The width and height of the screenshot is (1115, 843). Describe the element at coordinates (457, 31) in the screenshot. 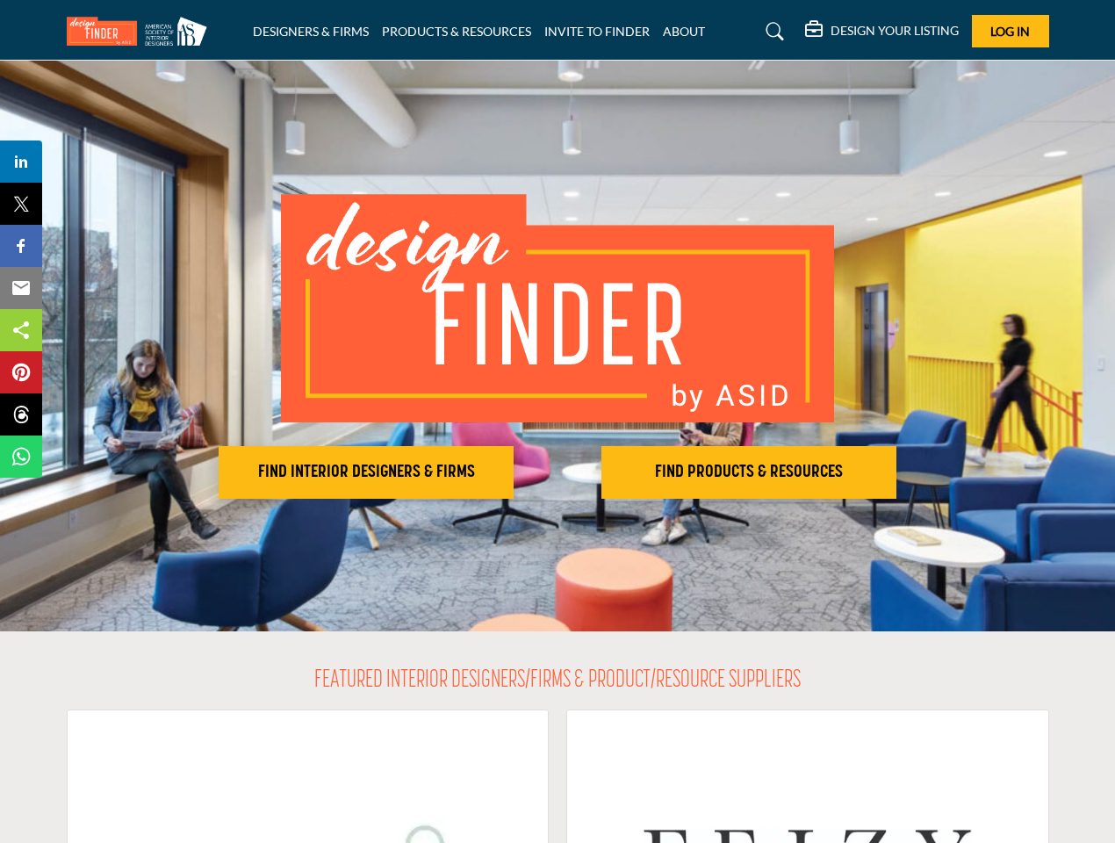

I see `a: PRODUCTS & RESOURCES` at that location.